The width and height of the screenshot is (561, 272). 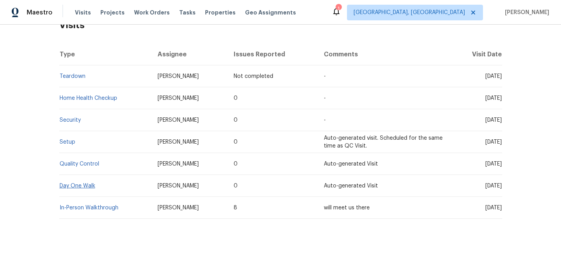 What do you see at coordinates (79, 164) in the screenshot?
I see `a: Quality Control` at bounding box center [79, 164].